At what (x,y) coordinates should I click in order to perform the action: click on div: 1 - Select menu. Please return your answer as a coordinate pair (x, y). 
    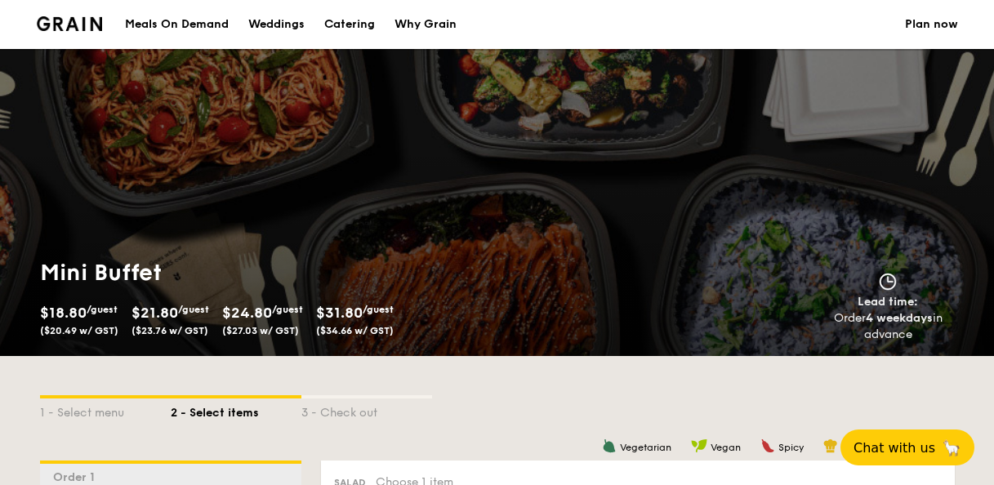
    Looking at the image, I should click on (105, 410).